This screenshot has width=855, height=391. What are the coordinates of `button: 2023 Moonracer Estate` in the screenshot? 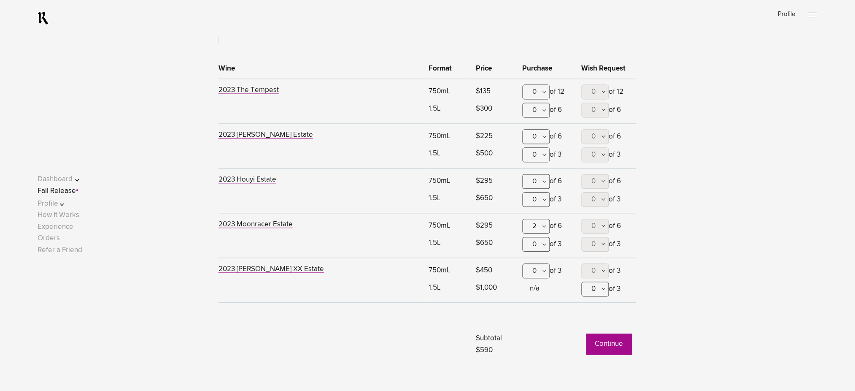 It's located at (256, 225).